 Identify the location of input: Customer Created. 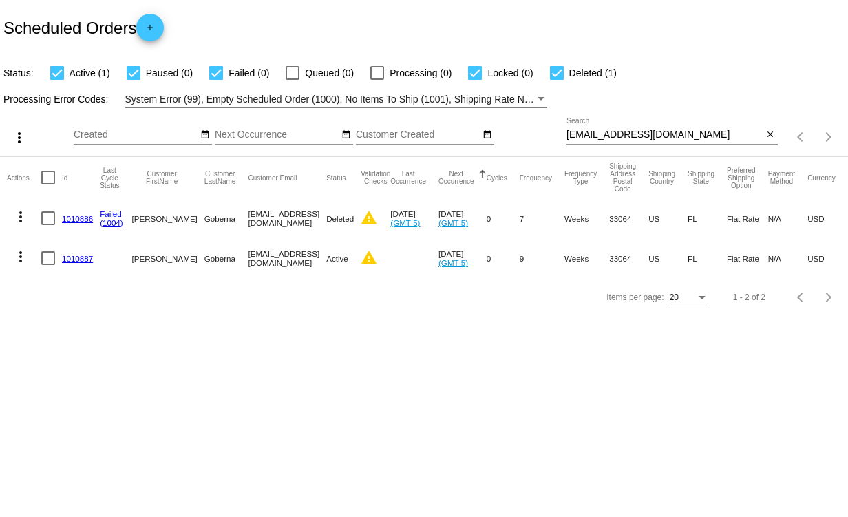
(418, 135).